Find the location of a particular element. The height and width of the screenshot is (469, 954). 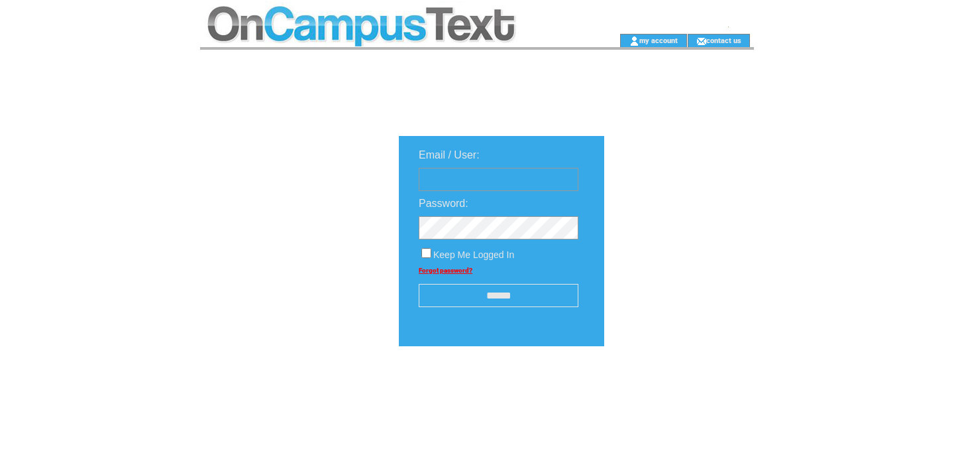

a: contact us is located at coordinates (724, 40).